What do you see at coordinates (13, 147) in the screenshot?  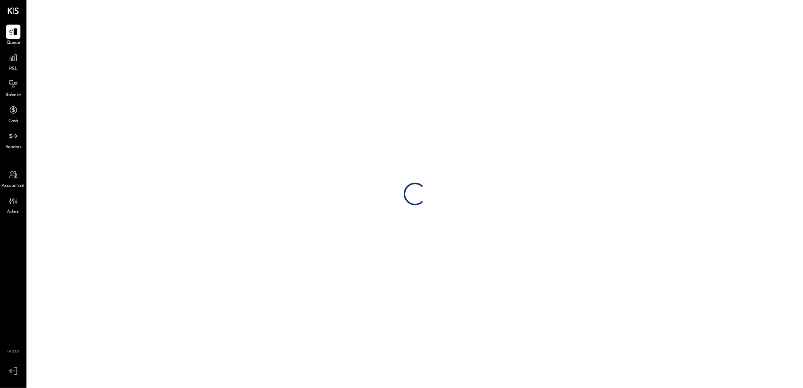 I see `span: Vendors` at bounding box center [13, 147].